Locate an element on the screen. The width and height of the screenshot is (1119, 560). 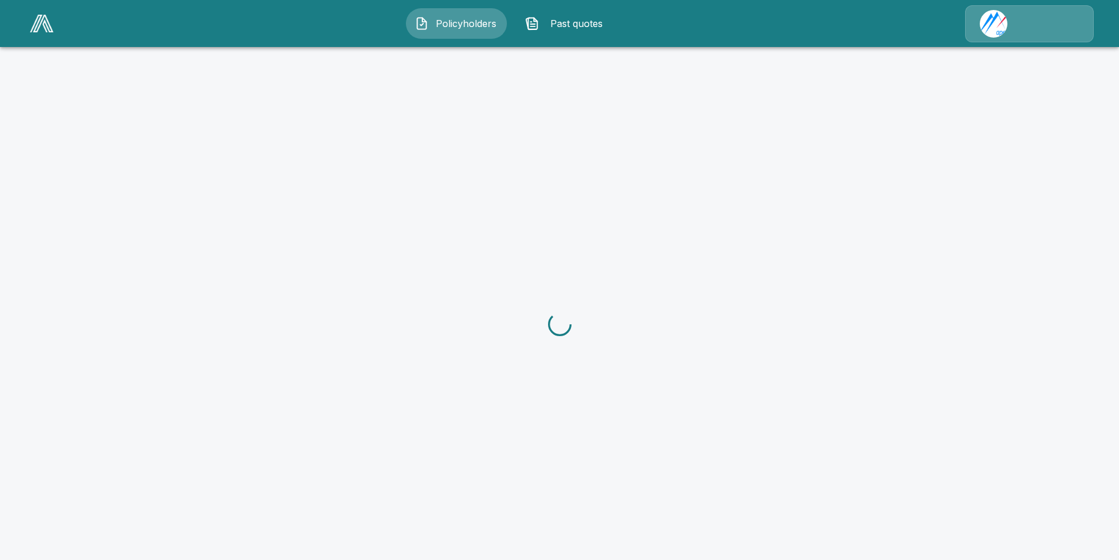
img: Policyholders Icon is located at coordinates (422, 23).